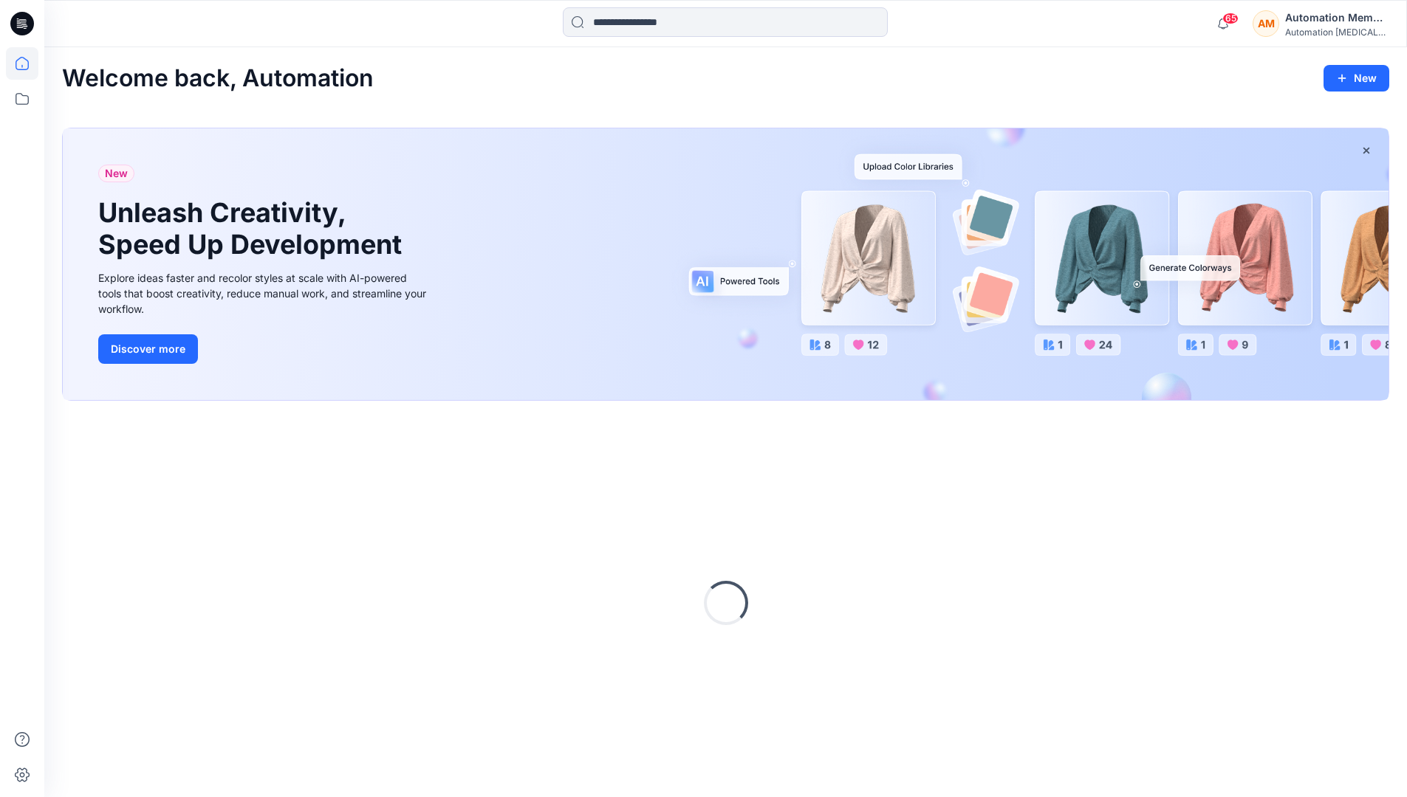 The image size is (1407, 797). What do you see at coordinates (148, 349) in the screenshot?
I see `button: Discover more` at bounding box center [148, 349].